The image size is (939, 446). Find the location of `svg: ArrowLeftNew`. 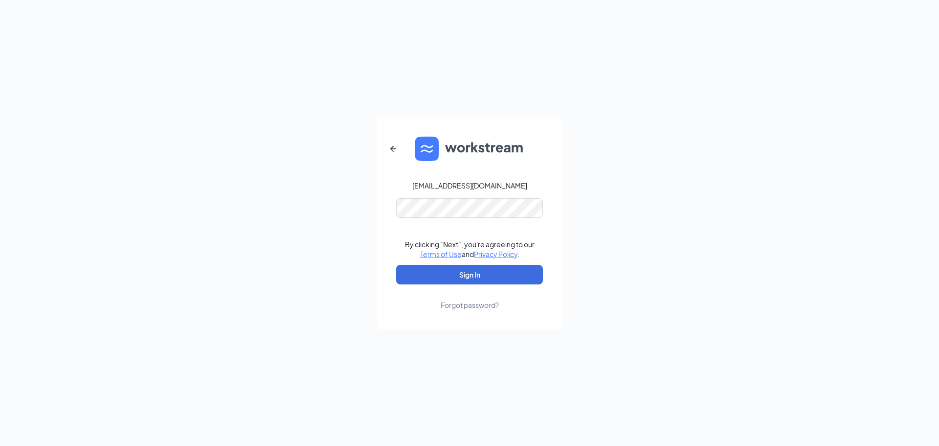

svg: ArrowLeftNew is located at coordinates (393, 149).